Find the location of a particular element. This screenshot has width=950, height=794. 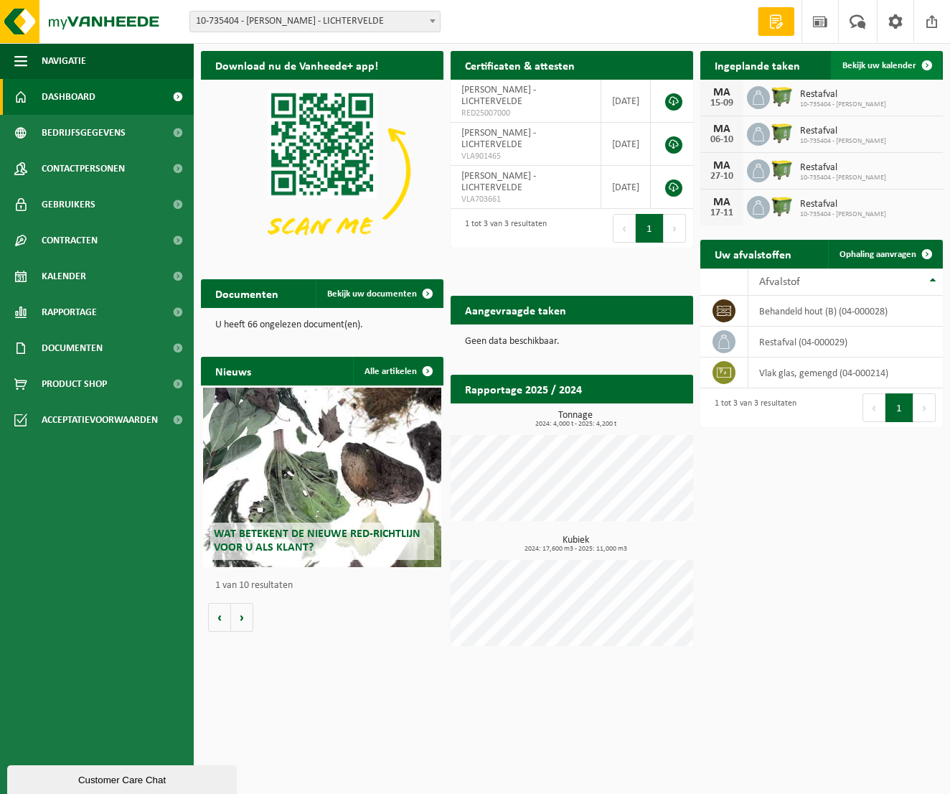

button: Volgende is located at coordinates (242, 617).